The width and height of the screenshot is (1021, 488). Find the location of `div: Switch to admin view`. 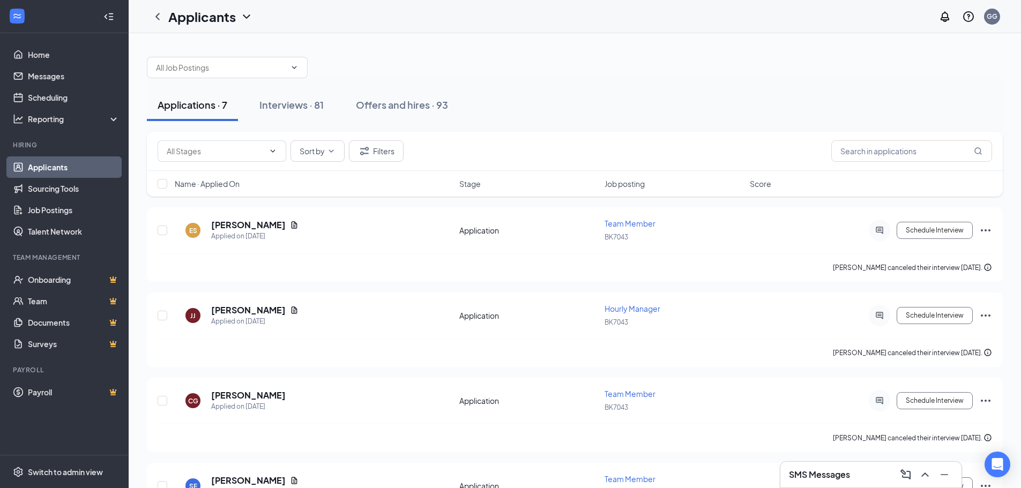

div: Switch to admin view is located at coordinates (65, 472).